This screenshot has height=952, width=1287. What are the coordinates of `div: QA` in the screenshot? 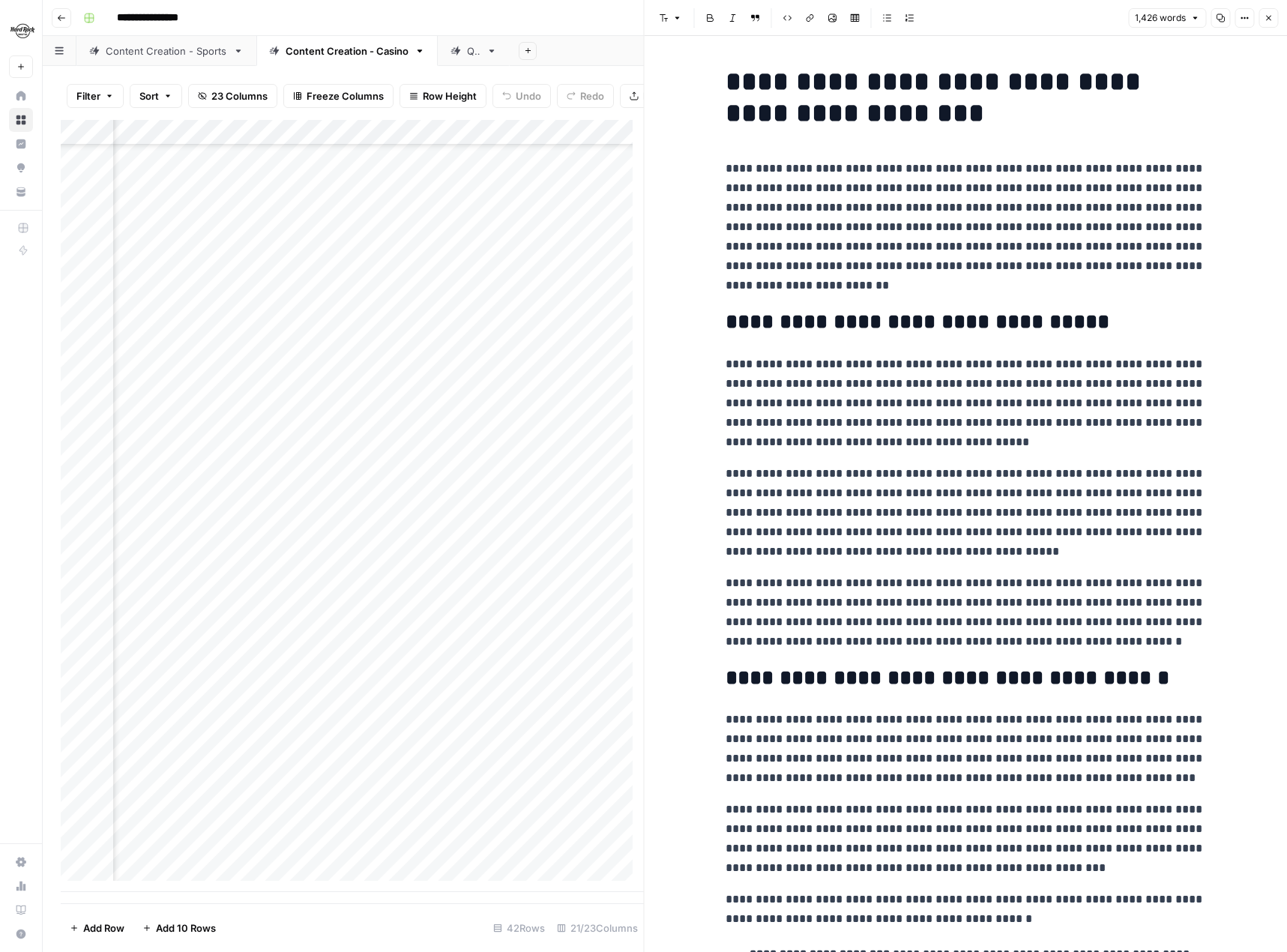 It's located at (473, 51).